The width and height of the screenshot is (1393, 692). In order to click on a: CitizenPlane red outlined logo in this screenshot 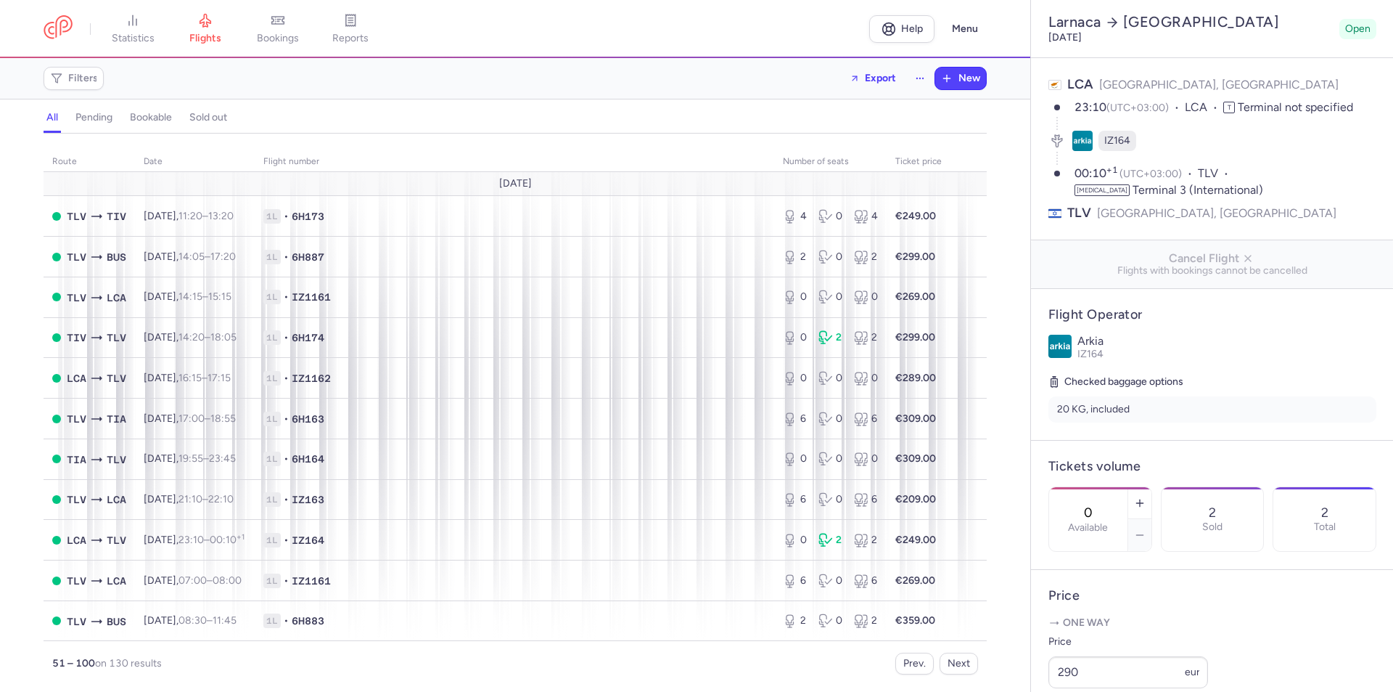, I will do `click(58, 28)`.